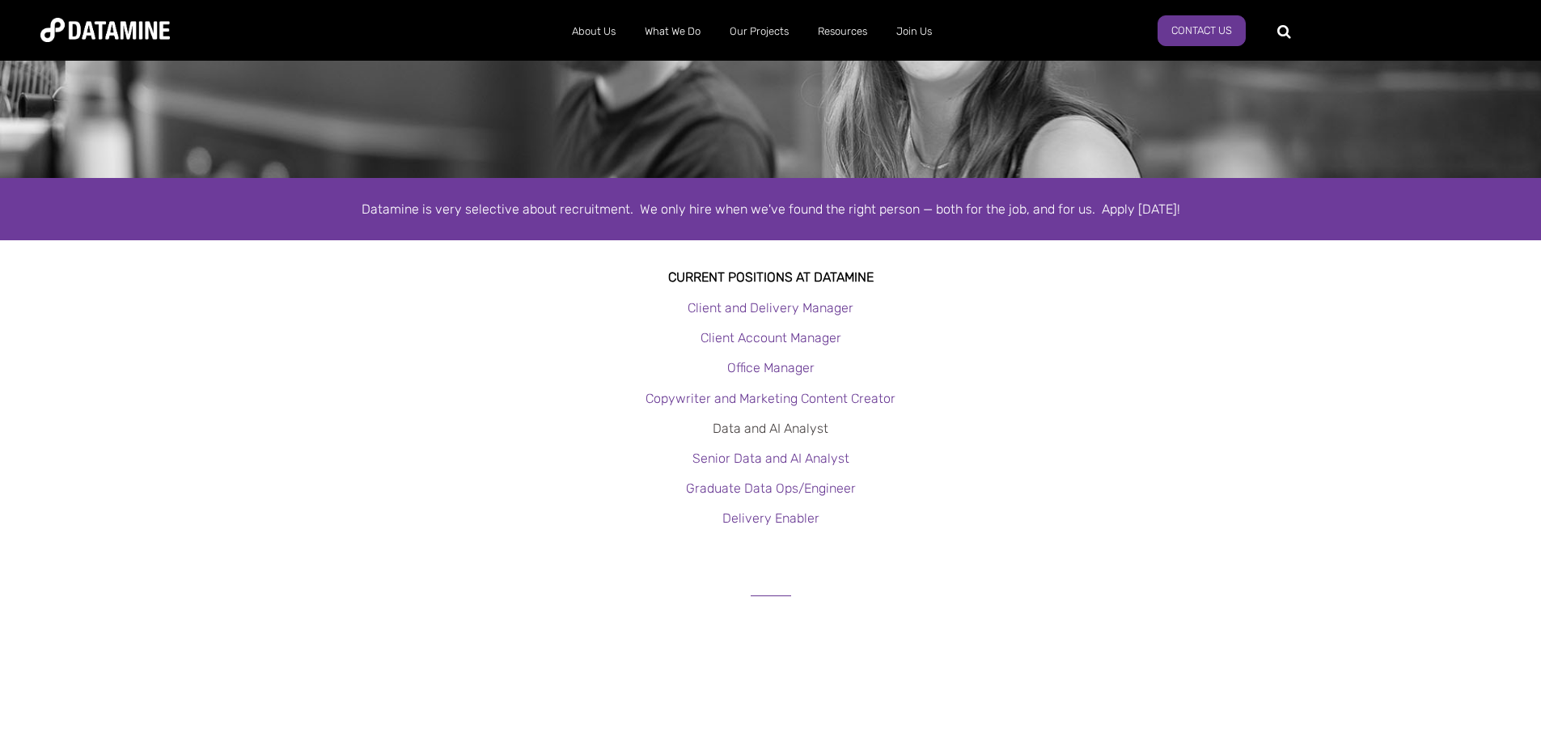 This screenshot has width=1541, height=737. Describe the element at coordinates (771, 518) in the screenshot. I see `a: Delivery Enabler` at that location.